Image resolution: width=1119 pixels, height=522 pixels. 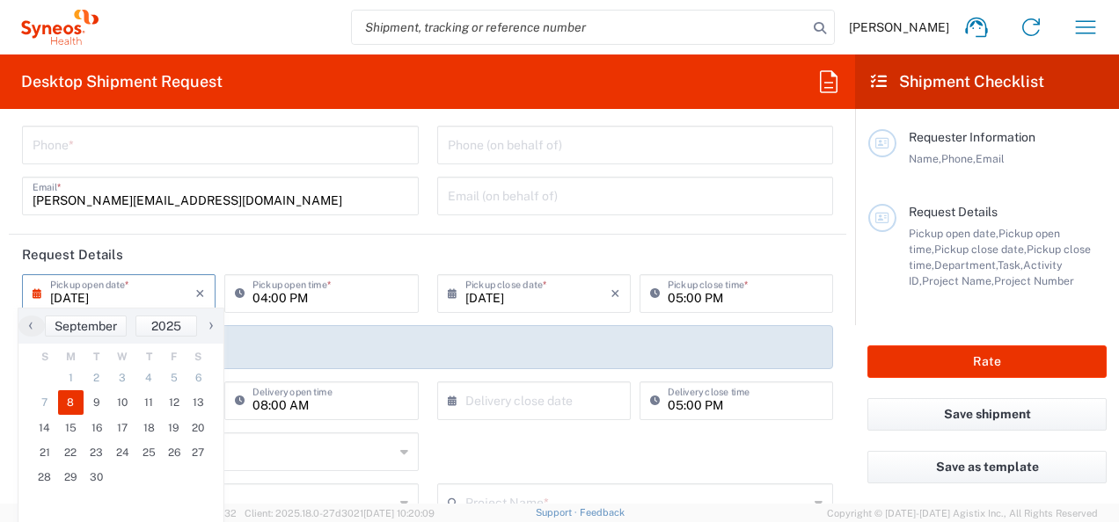 What do you see at coordinates (174, 428) in the screenshot?
I see `span: 19` at bounding box center [174, 428].